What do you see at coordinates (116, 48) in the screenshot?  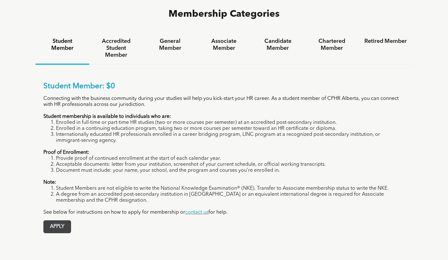 I see `h4: Accredited Student Member` at bounding box center [116, 48].